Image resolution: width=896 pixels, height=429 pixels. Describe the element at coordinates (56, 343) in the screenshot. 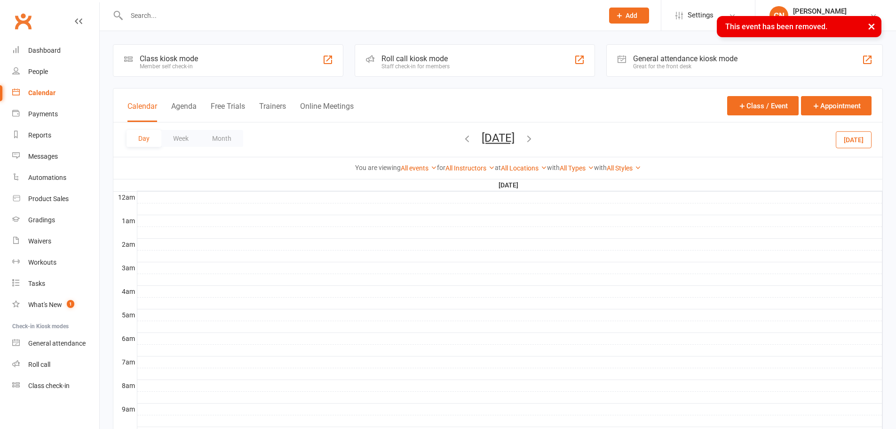

I see `a: General attendance kiosk mode` at that location.